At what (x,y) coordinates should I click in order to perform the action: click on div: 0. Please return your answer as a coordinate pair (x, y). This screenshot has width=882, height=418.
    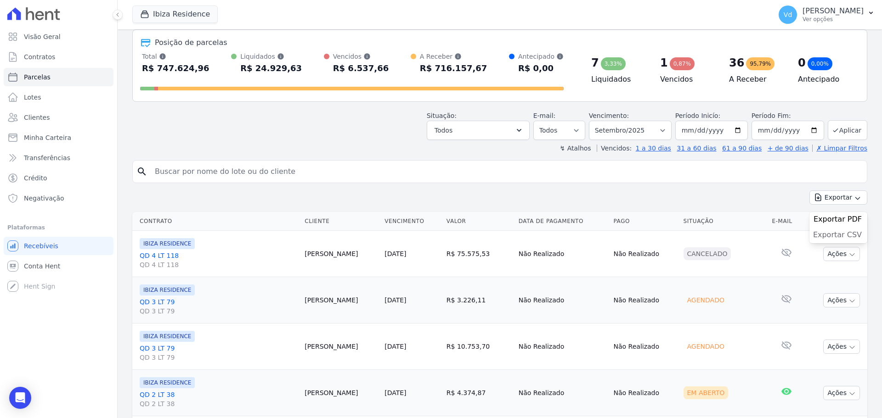
    Looking at the image, I should click on (802, 63).